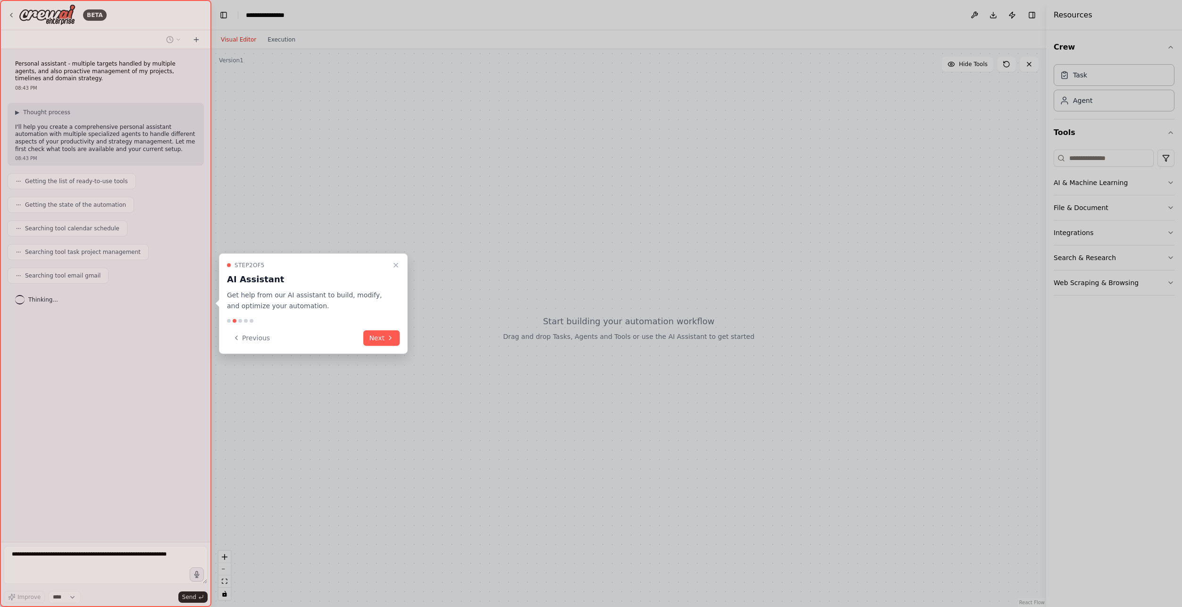 This screenshot has width=1182, height=607. What do you see at coordinates (308, 301) in the screenshot?
I see `p: Get help from our AI assistant to build, modify, and optimize your automation.` at bounding box center [308, 301].